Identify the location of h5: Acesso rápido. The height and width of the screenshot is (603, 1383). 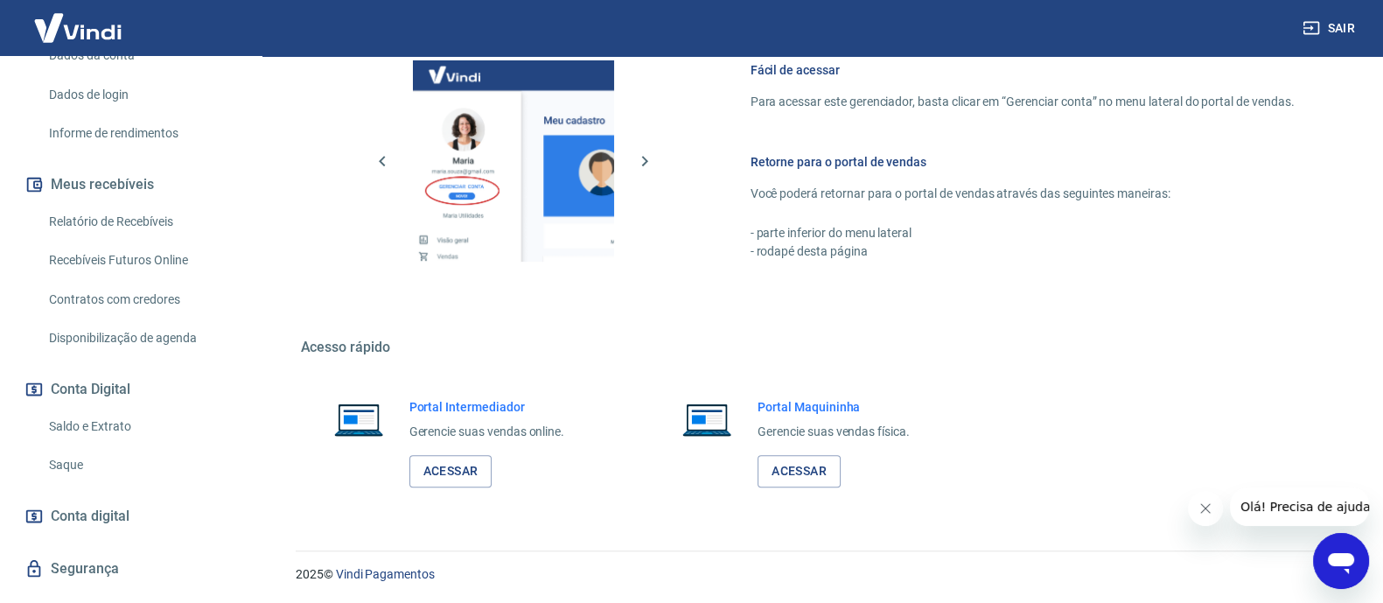
(819, 347).